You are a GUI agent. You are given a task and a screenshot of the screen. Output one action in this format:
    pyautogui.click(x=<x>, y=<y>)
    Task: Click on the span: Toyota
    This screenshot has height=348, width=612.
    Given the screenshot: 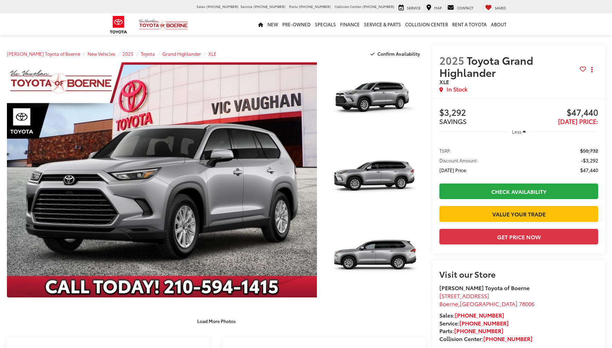 What is the action you would take?
    pyautogui.click(x=148, y=54)
    